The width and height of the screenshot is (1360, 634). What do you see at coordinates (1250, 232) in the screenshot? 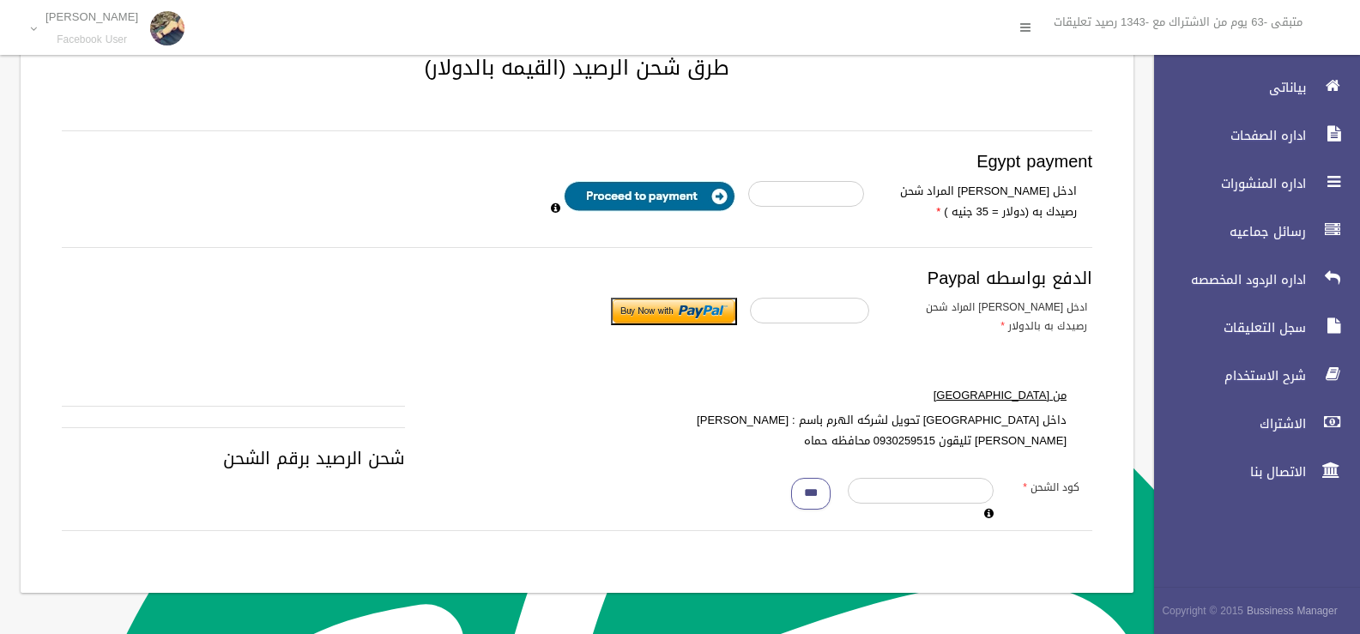
I see `a: رسائل جماعيه` at bounding box center [1250, 232].